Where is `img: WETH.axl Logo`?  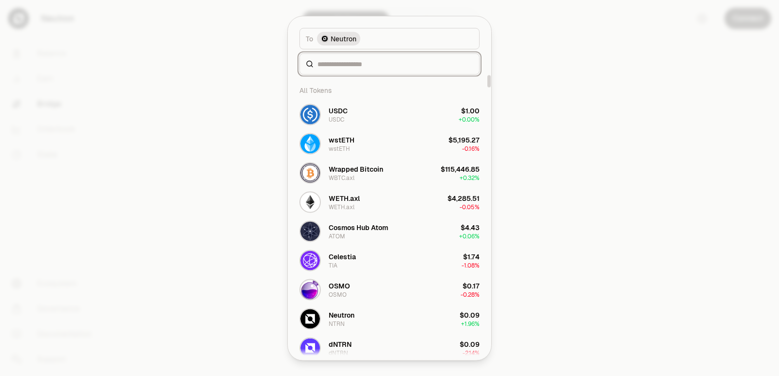 img: WETH.axl Logo is located at coordinates (310, 202).